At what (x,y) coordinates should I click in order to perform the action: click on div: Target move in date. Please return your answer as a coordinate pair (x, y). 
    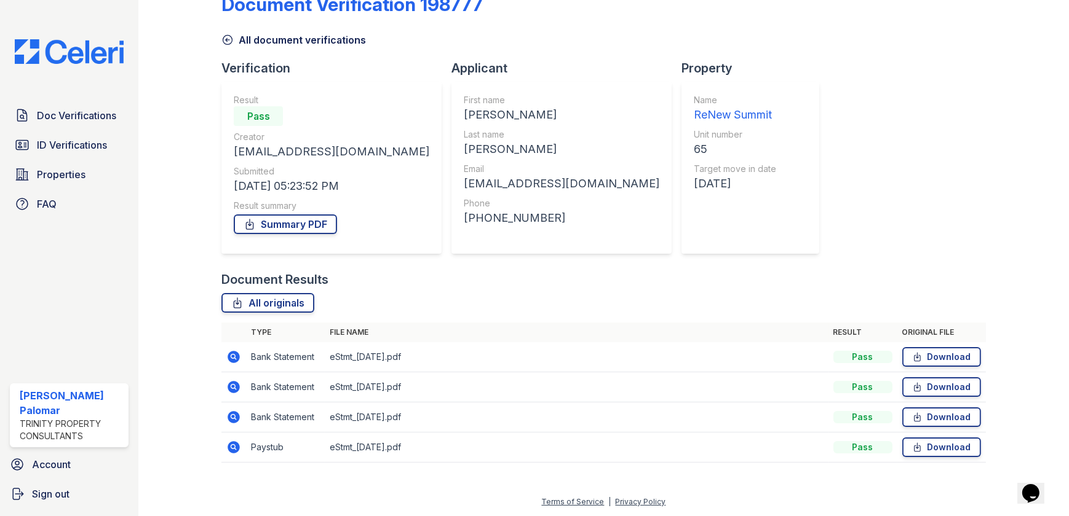
    Looking at the image, I should click on (735, 169).